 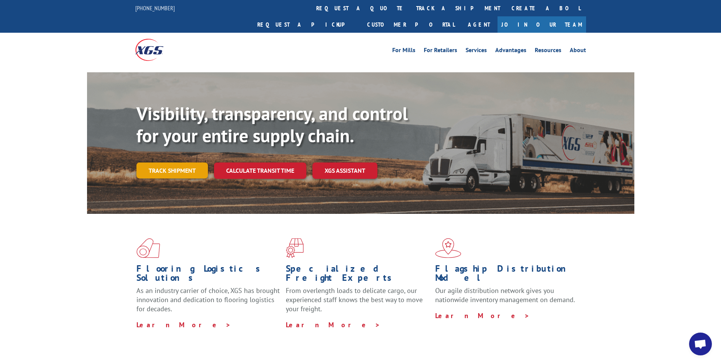 What do you see at coordinates (148, 248) in the screenshot?
I see `img: xgs-icon-total-supply-chain-intelligence-red` at bounding box center [148, 248].